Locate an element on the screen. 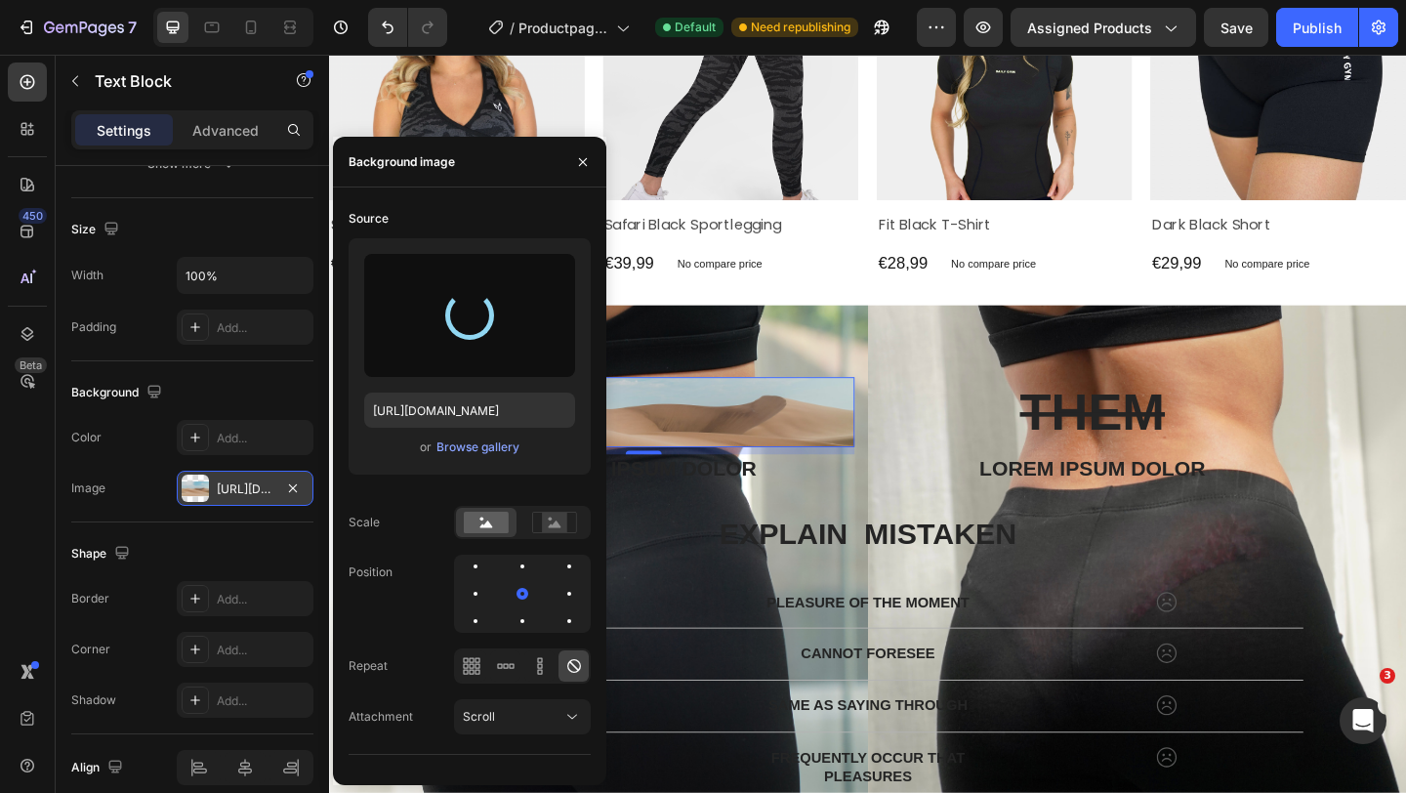 This screenshot has height=793, width=1406. p: Advanced is located at coordinates (226, 130).